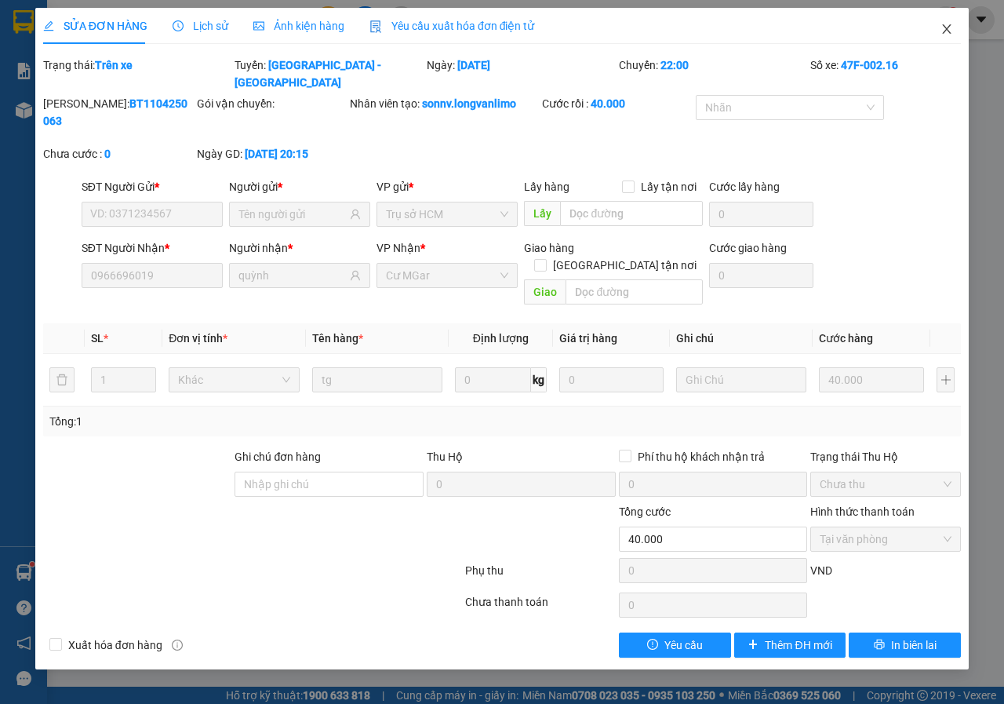  What do you see at coordinates (617, 104) in the screenshot?
I see `div: Cước rồi :` at bounding box center [617, 104].